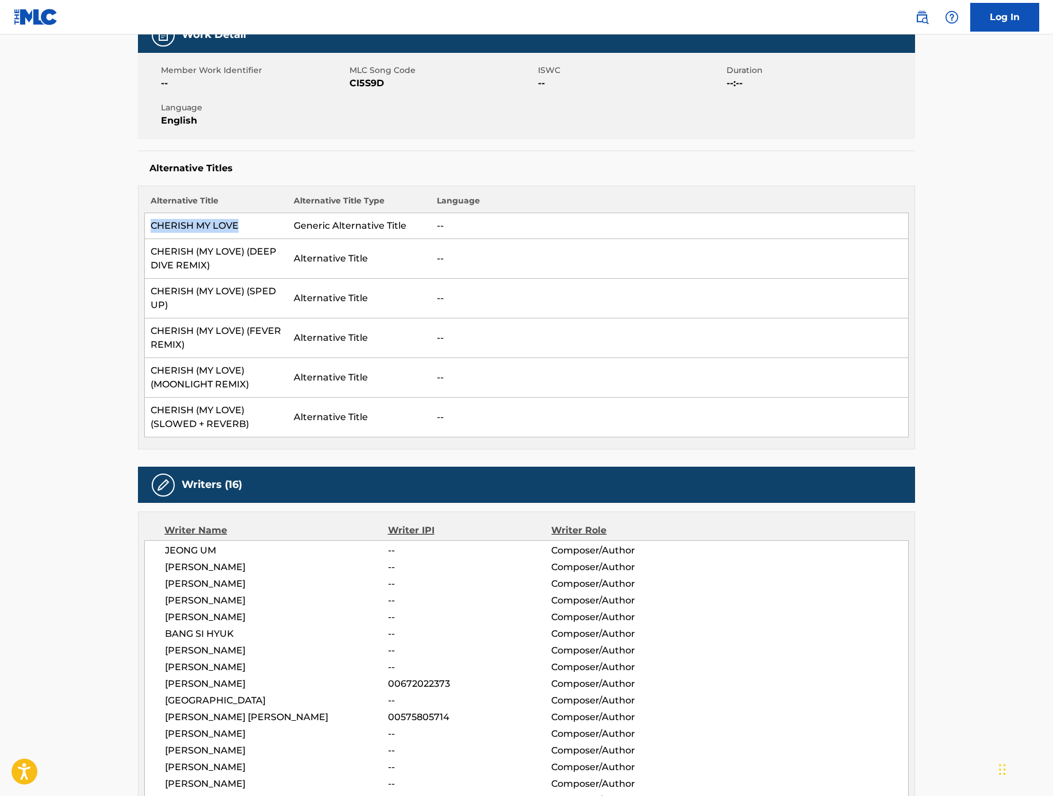 The height and width of the screenshot is (796, 1053). Describe the element at coordinates (819, 70) in the screenshot. I see `span: Duration` at that location.